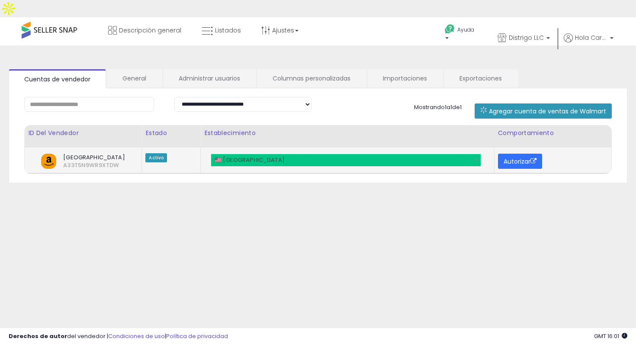 The height and width of the screenshot is (345, 636). Describe the element at coordinates (134, 78) in the screenshot. I see `font: General` at that location.